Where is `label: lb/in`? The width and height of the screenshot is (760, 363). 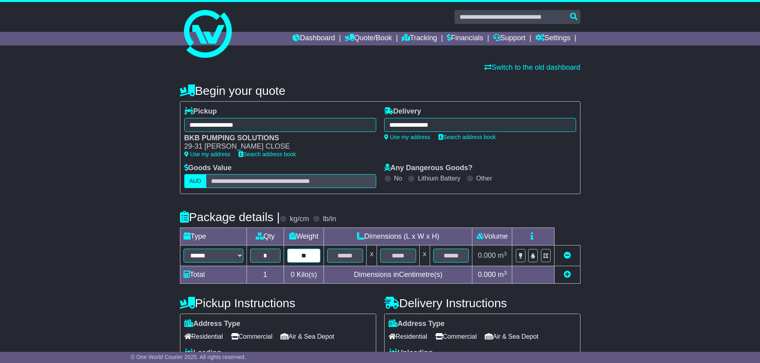 label: lb/in is located at coordinates (329, 219).